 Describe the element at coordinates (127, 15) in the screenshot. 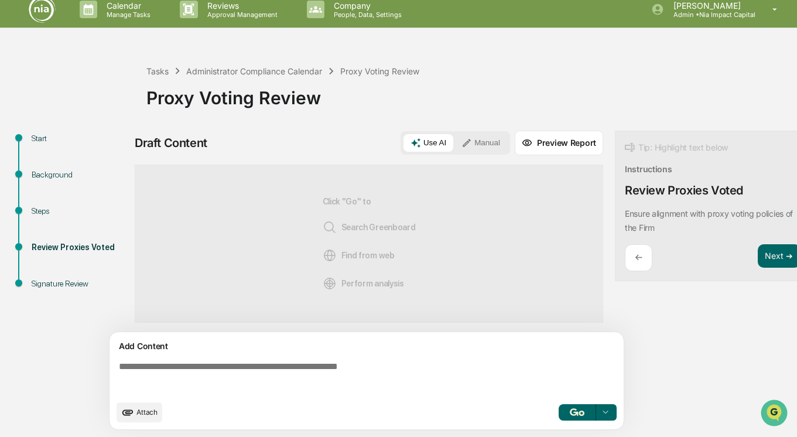

I see `p: Manage Tasks` at that location.